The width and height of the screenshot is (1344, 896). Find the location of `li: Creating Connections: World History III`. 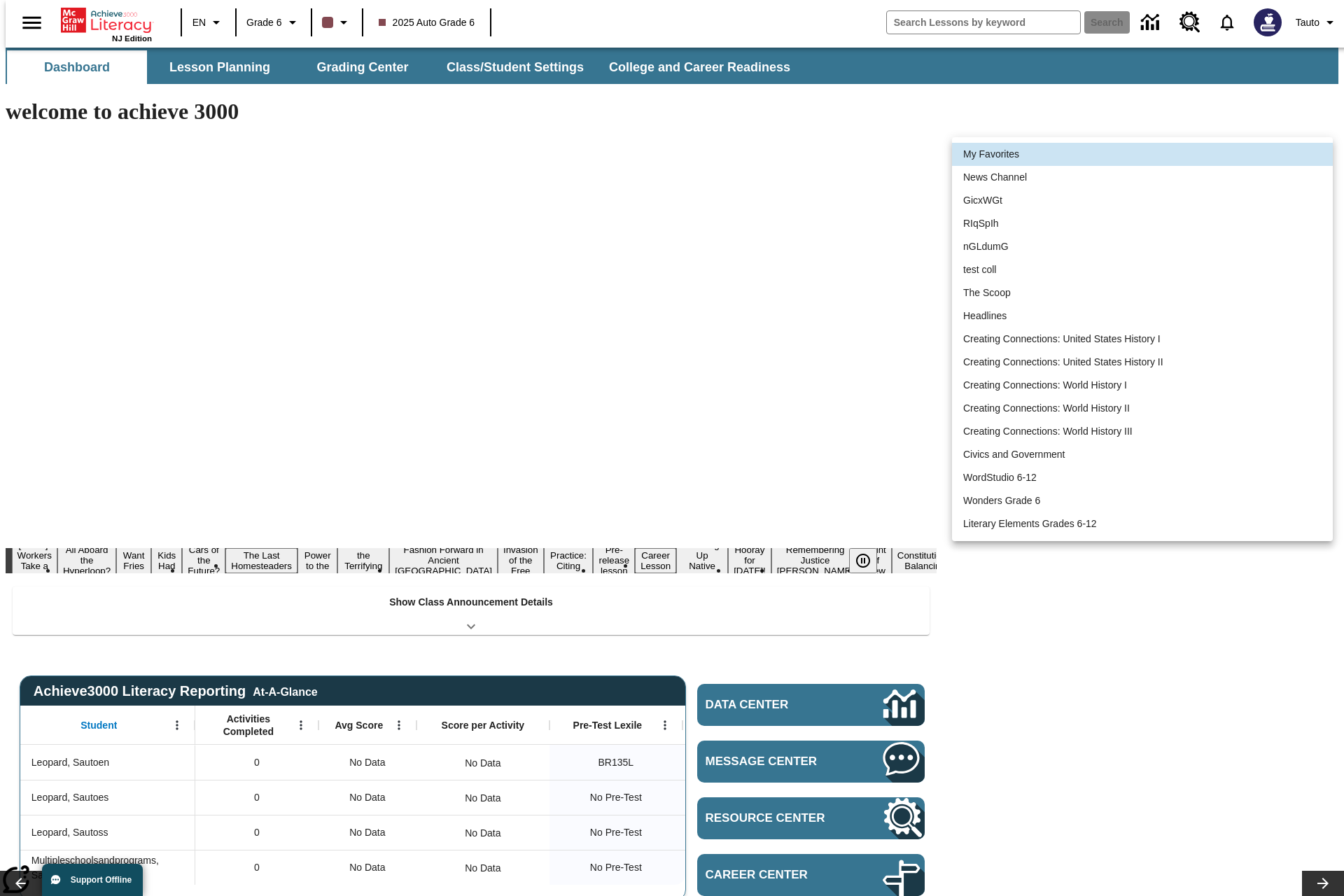

li: Creating Connections: World History III is located at coordinates (1143, 431).